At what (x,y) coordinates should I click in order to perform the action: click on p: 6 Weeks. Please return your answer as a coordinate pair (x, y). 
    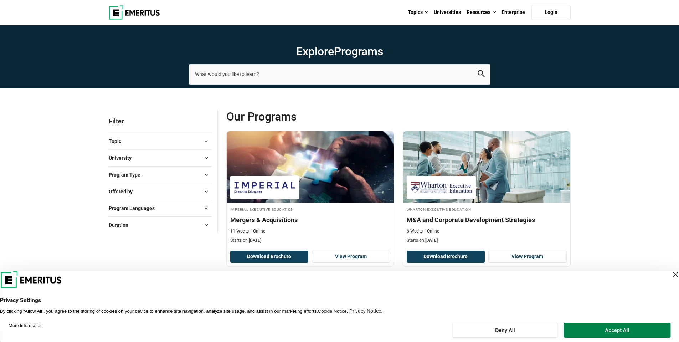
    Looking at the image, I should click on (415, 231).